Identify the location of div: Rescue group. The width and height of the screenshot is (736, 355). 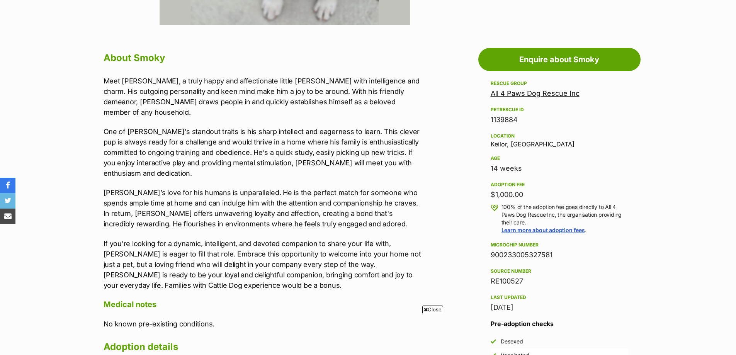
(560, 83).